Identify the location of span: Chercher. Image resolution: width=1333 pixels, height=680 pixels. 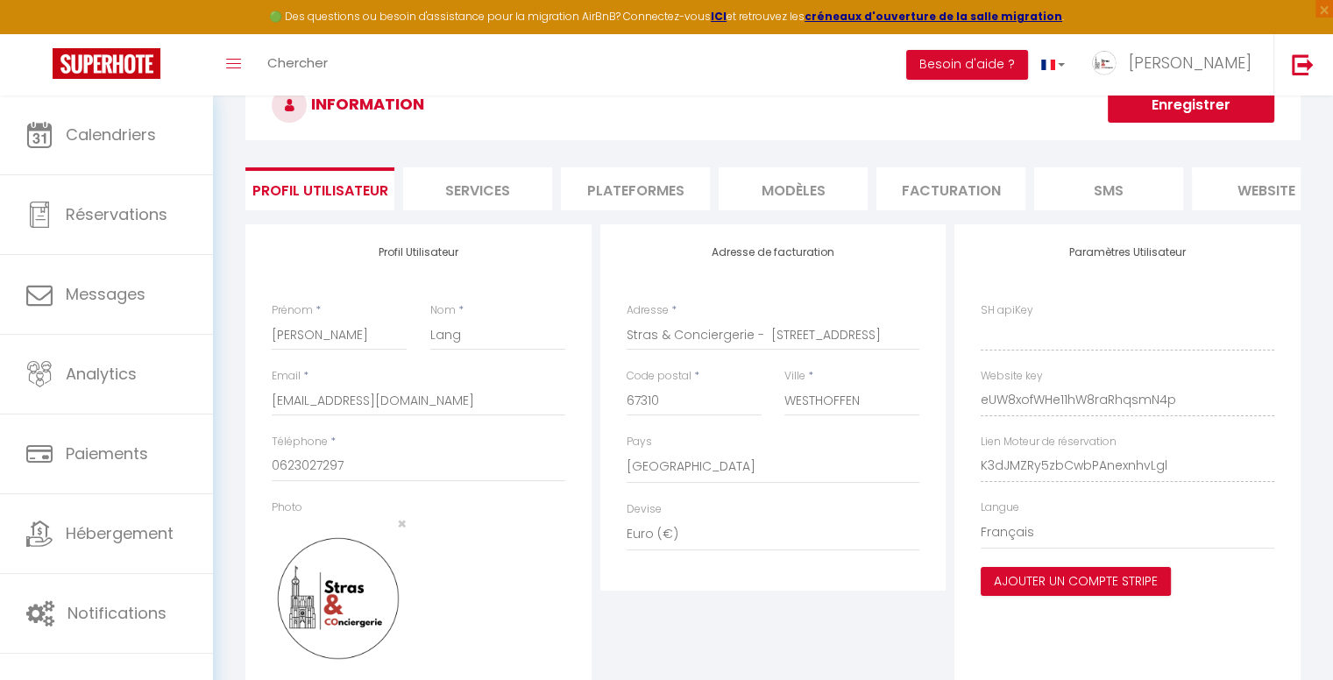
(297, 62).